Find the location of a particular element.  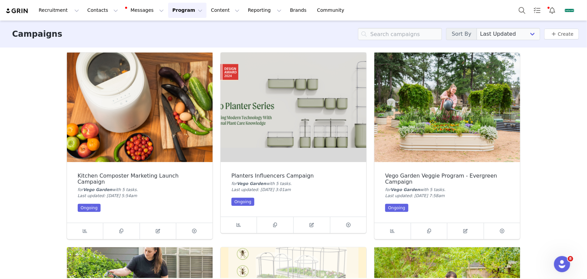

div: Planters Influencers Campaign is located at coordinates (293, 176).